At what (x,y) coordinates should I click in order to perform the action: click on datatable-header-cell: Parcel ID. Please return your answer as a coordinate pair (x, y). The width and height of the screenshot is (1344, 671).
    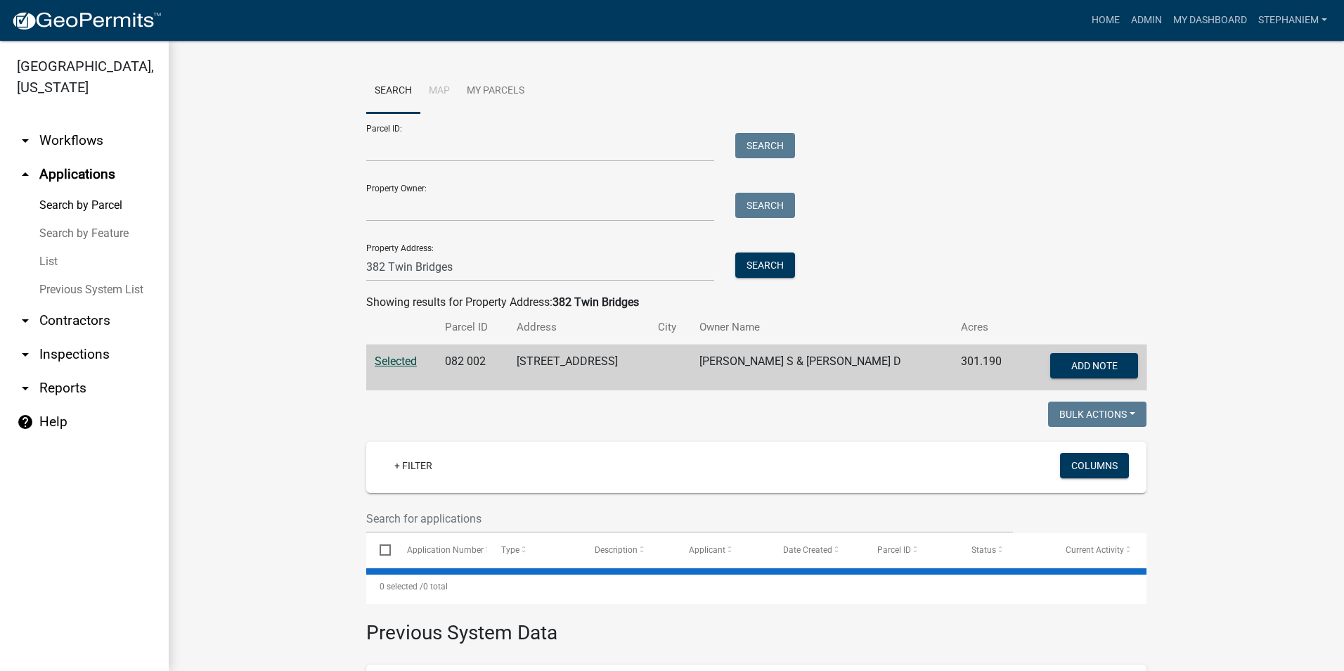
    Looking at the image, I should click on (911, 550).